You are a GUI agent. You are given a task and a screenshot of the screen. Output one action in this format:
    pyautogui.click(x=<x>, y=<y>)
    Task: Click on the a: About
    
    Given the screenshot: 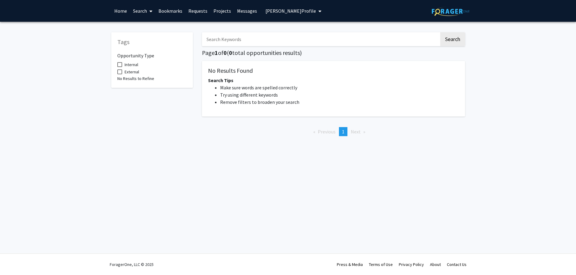 What is the action you would take?
    pyautogui.click(x=435, y=265)
    